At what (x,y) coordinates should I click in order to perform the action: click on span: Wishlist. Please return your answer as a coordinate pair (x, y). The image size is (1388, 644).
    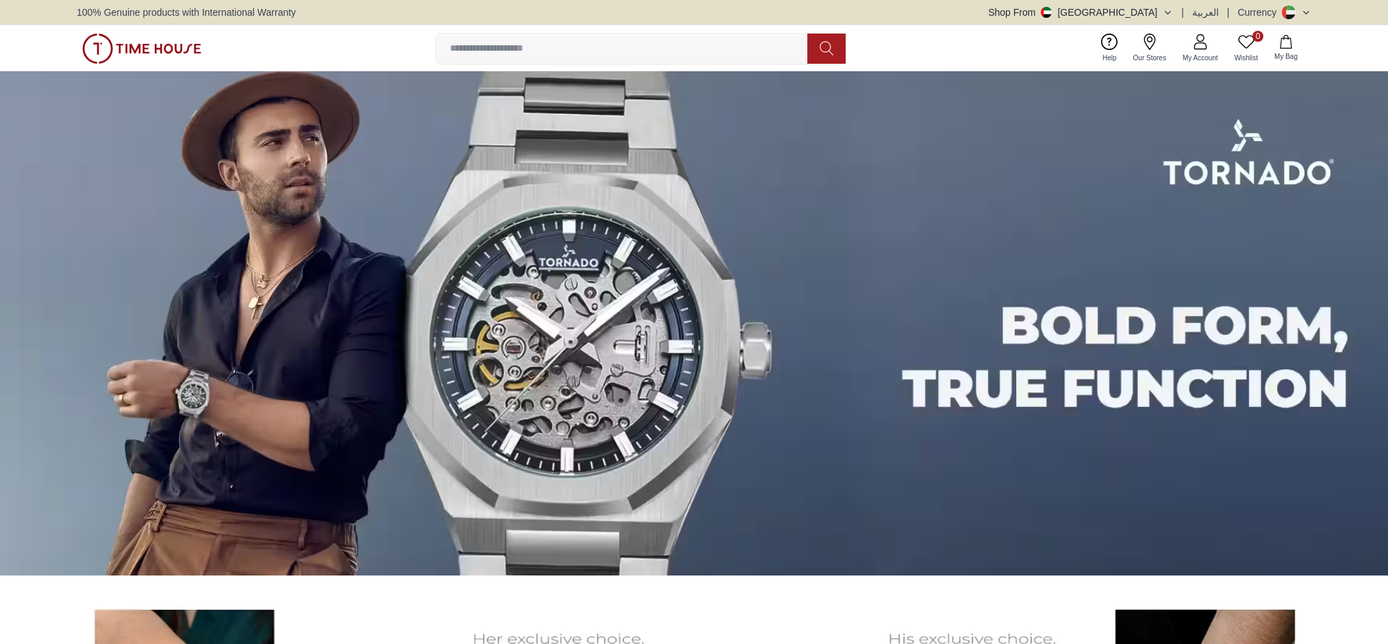
    Looking at the image, I should click on (1246, 58).